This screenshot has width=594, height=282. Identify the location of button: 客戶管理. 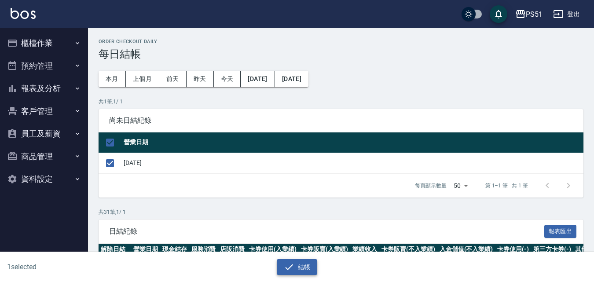
(44, 111).